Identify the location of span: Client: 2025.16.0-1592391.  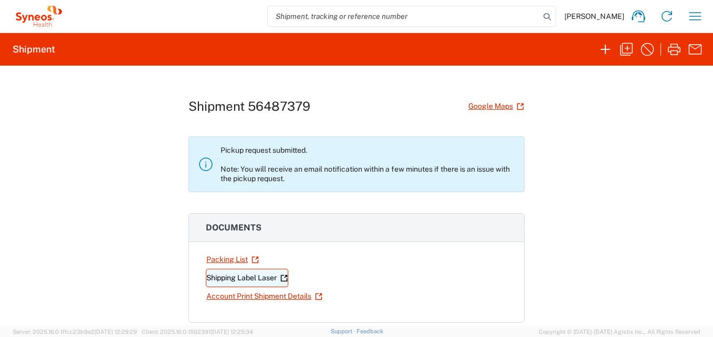
(197, 332).